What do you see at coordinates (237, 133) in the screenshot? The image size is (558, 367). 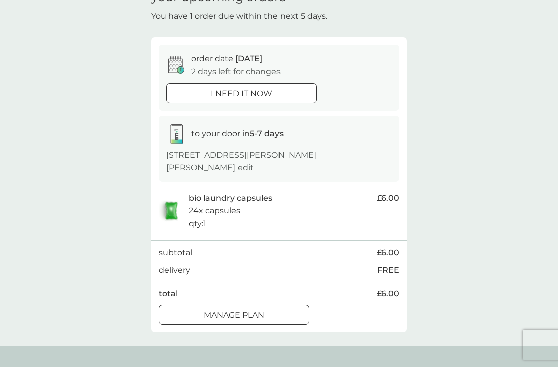 I see `span: to your door in` at bounding box center [237, 133].